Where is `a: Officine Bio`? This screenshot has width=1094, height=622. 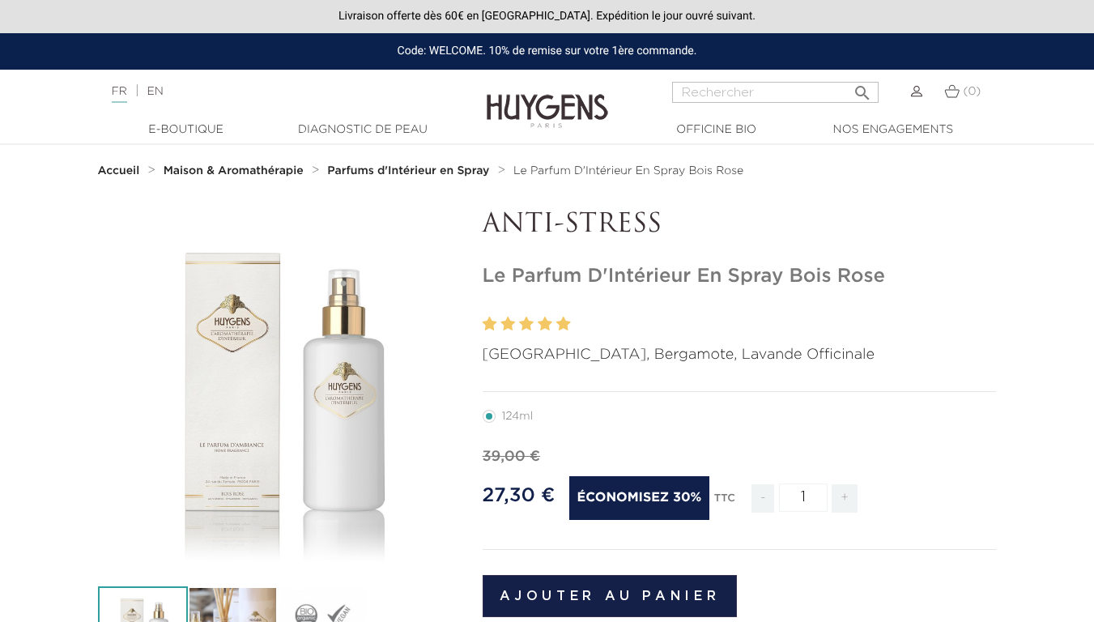
a: Officine Bio is located at coordinates (717, 130).